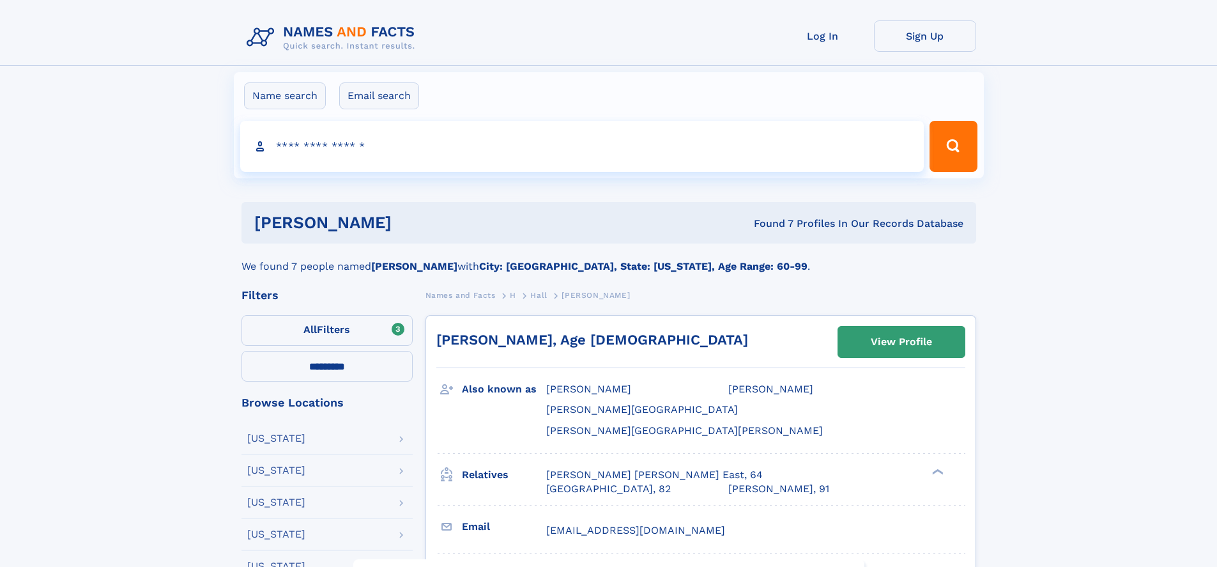  What do you see at coordinates (513, 295) in the screenshot?
I see `span: H` at bounding box center [513, 295].